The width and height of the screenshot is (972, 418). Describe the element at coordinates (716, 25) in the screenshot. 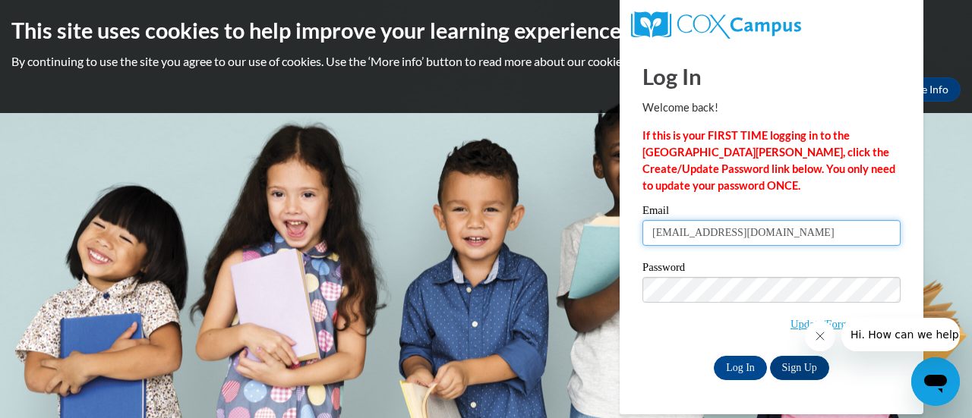

I see `img: COX Campus` at that location.